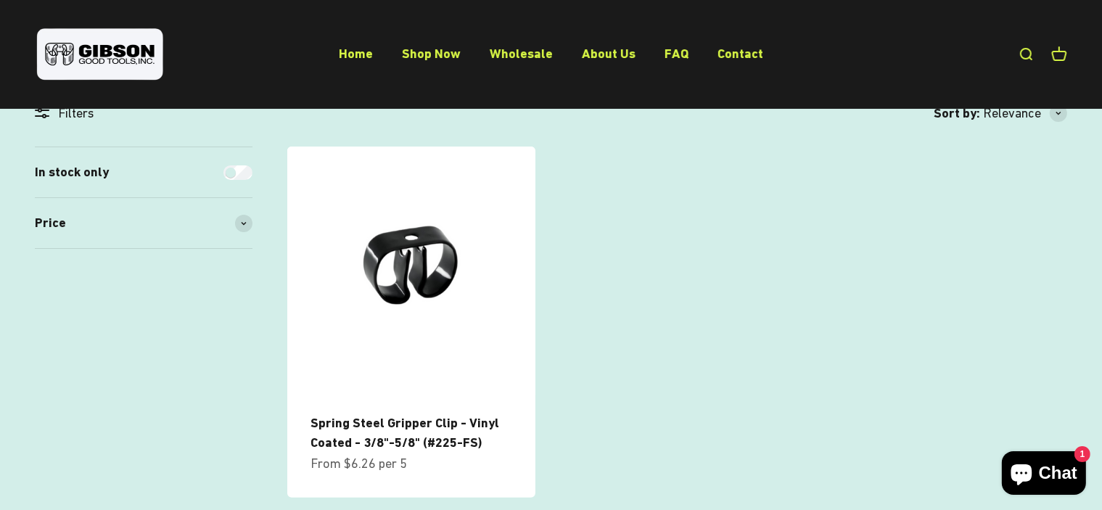 The width and height of the screenshot is (1102, 510). I want to click on span: Relevance, so click(1012, 113).